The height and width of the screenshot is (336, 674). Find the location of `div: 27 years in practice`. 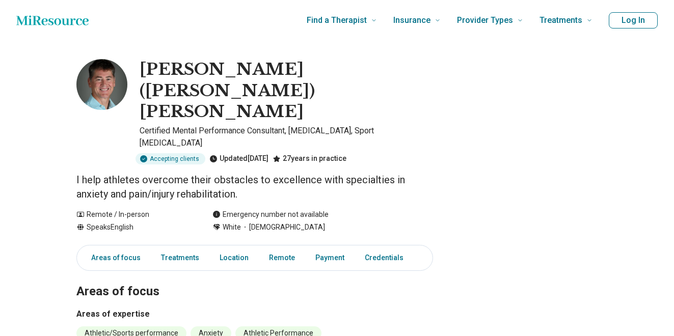

div: 27 years in practice is located at coordinates (309, 159).